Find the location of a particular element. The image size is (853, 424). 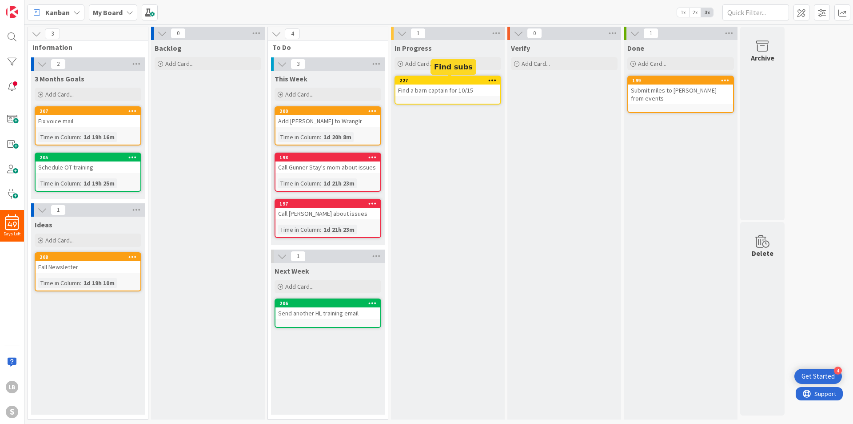

span: Support is located at coordinates (29, 7).